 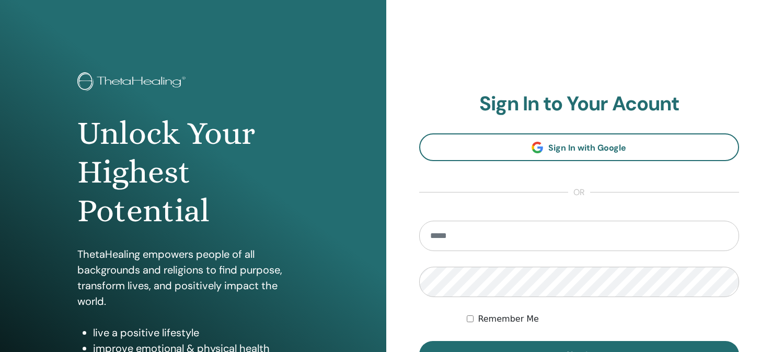 What do you see at coordinates (193, 277) in the screenshot?
I see `p: ThetaHealing empowers people of all backgrounds and religions to find purpose, transform lives, a...` at bounding box center [193, 277].